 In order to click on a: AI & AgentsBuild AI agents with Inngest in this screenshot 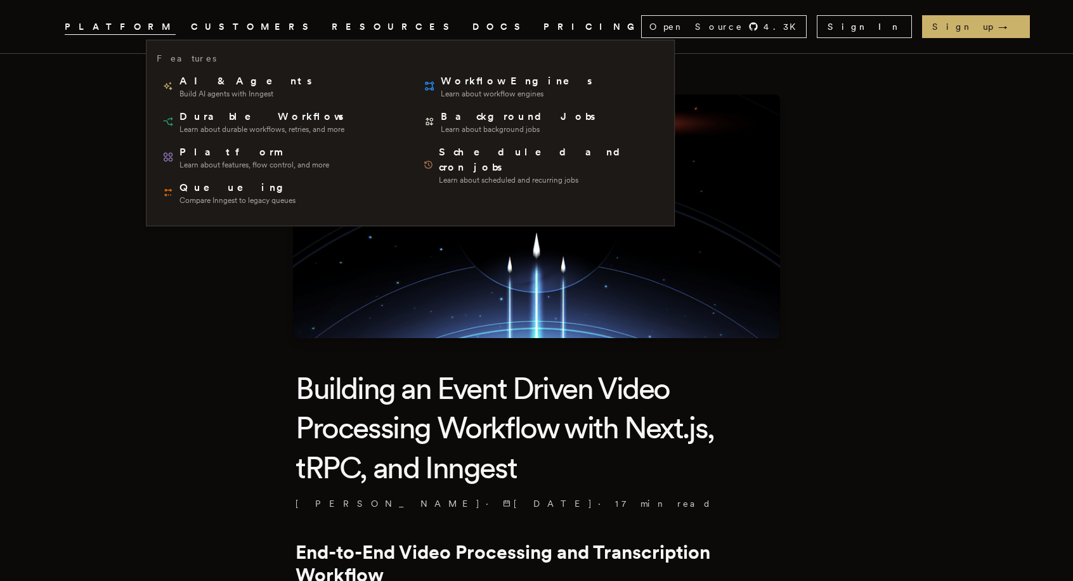, I will do `click(280, 86)`.